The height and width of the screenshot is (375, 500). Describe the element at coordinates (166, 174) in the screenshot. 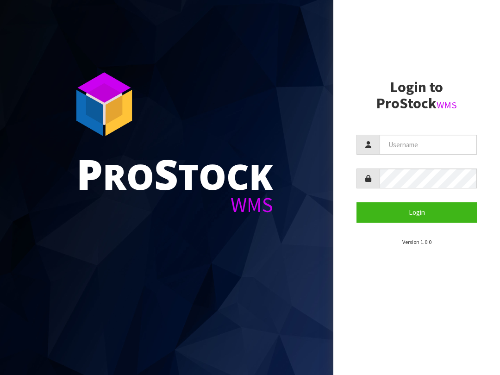

I see `span: S` at that location.